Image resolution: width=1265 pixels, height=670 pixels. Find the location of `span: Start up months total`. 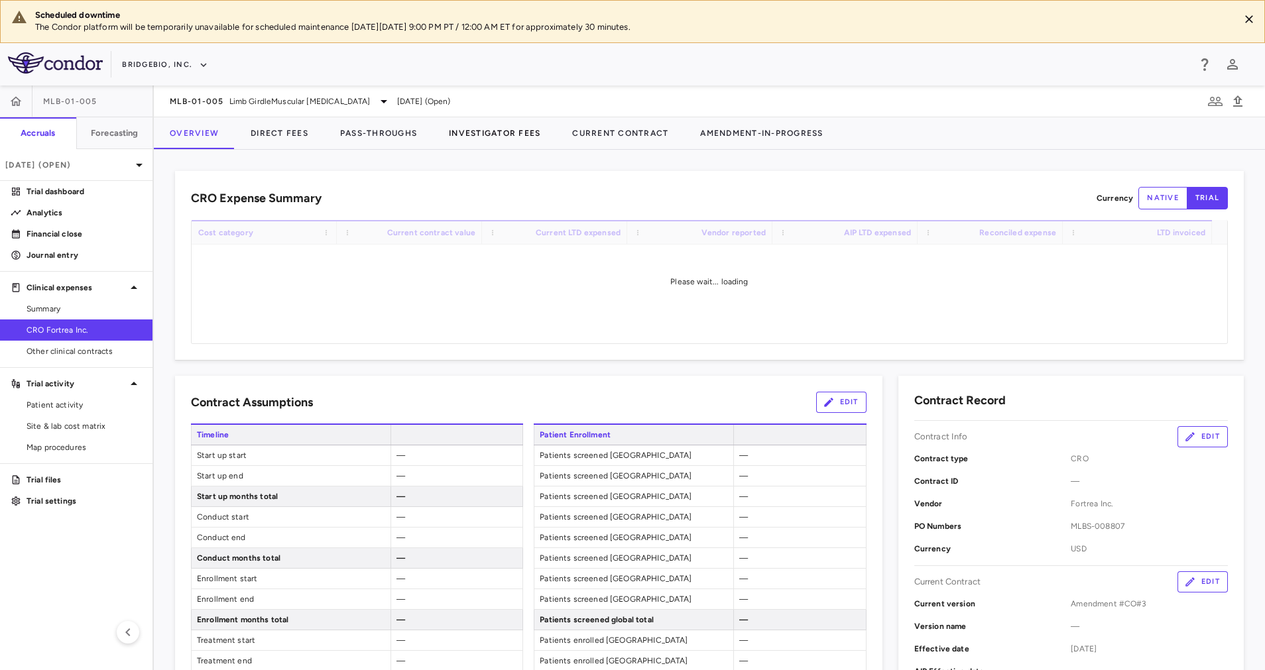

span: Start up months total is located at coordinates (291, 497).